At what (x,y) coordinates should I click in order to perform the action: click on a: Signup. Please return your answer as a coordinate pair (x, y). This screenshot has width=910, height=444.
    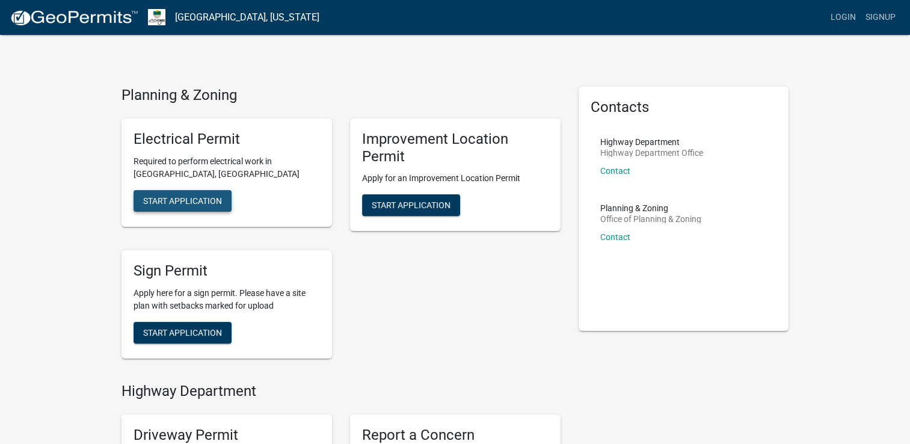
    Looking at the image, I should click on (880, 17).